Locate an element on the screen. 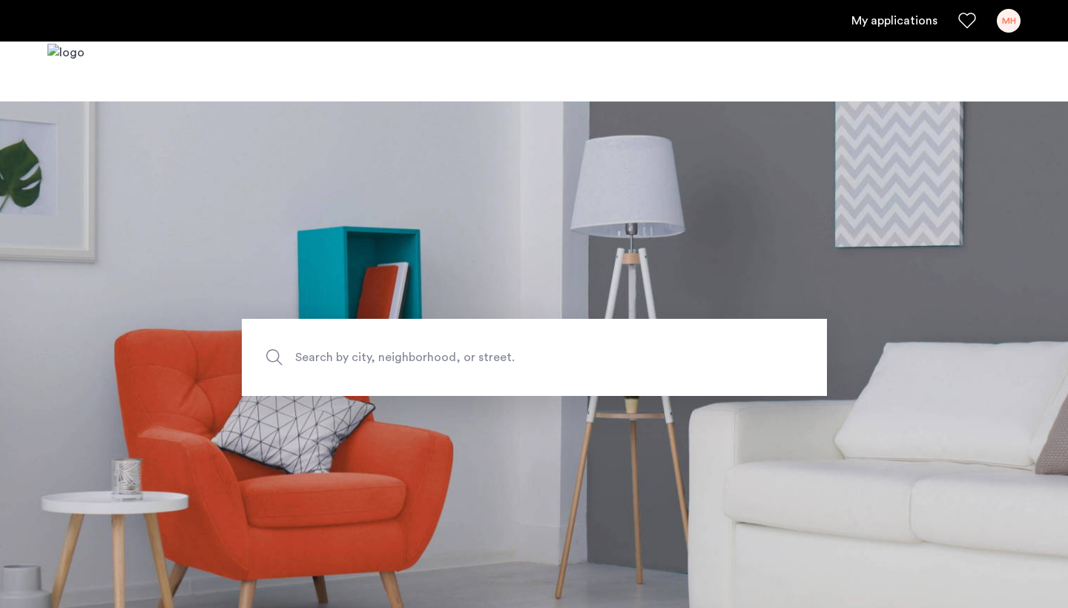 The image size is (1068, 608). div: MH is located at coordinates (1009, 21).